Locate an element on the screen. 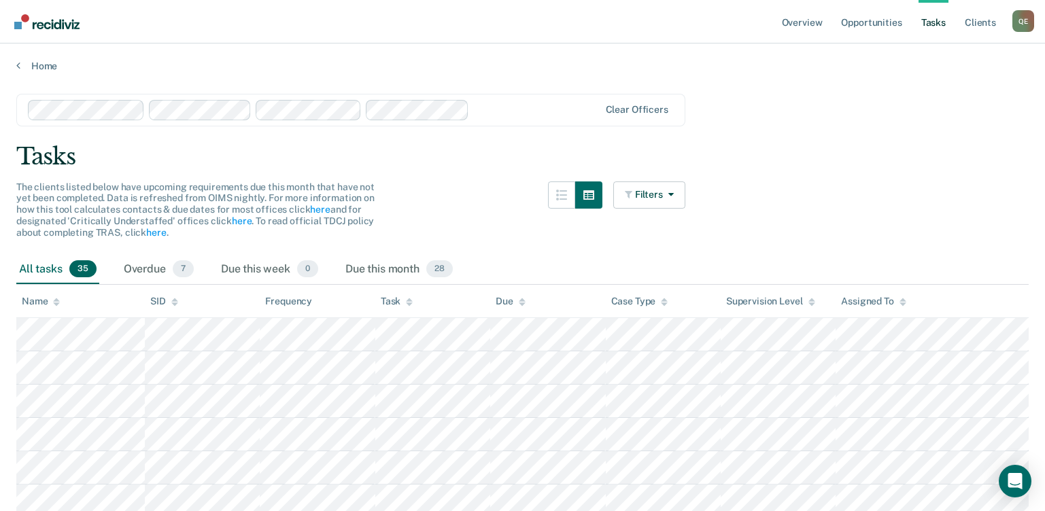  div: Name is located at coordinates (41, 301).